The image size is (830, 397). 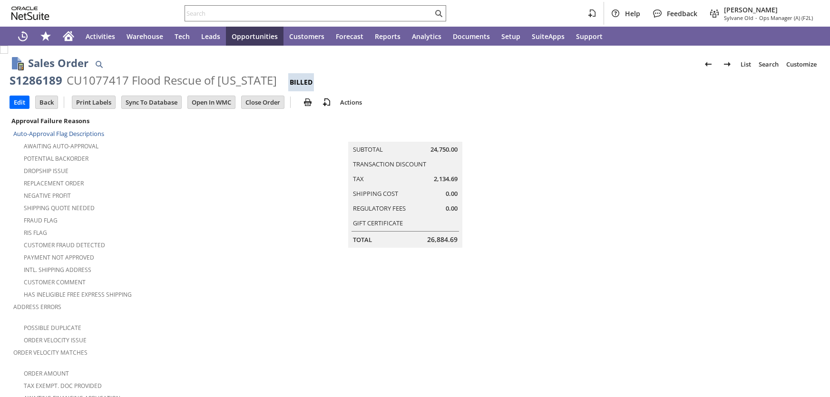 What do you see at coordinates (211, 102) in the screenshot?
I see `input: Open In WMC` at bounding box center [211, 102].